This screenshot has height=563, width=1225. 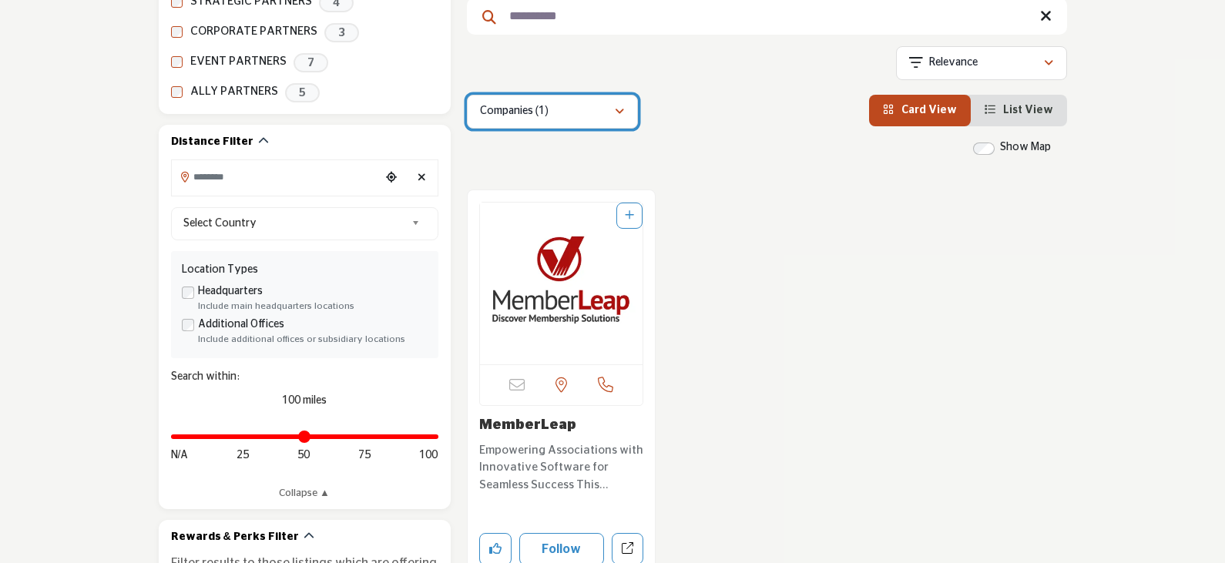 What do you see at coordinates (929, 110) in the screenshot?
I see `span: Card View` at bounding box center [929, 110].